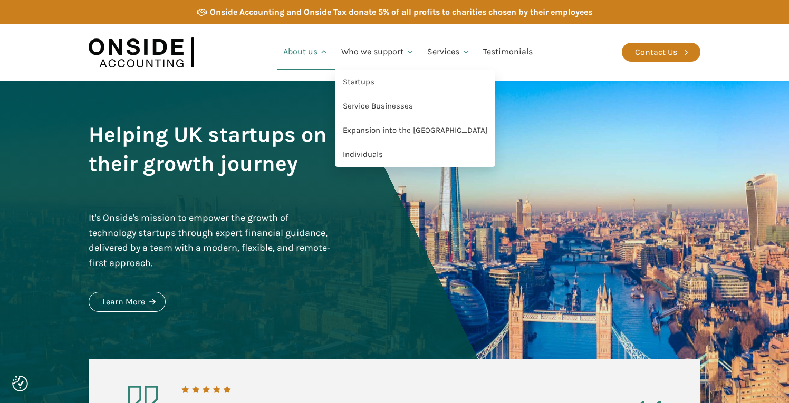 The image size is (789, 403). Describe the element at coordinates (211, 149) in the screenshot. I see `h1: Helping UK startups on their growth journey` at that location.